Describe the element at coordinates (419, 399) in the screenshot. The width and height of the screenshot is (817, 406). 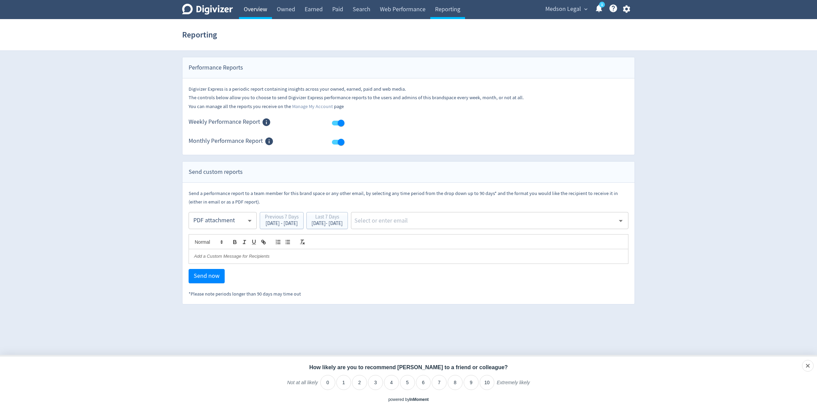
I see `a: InMoment` at that location.